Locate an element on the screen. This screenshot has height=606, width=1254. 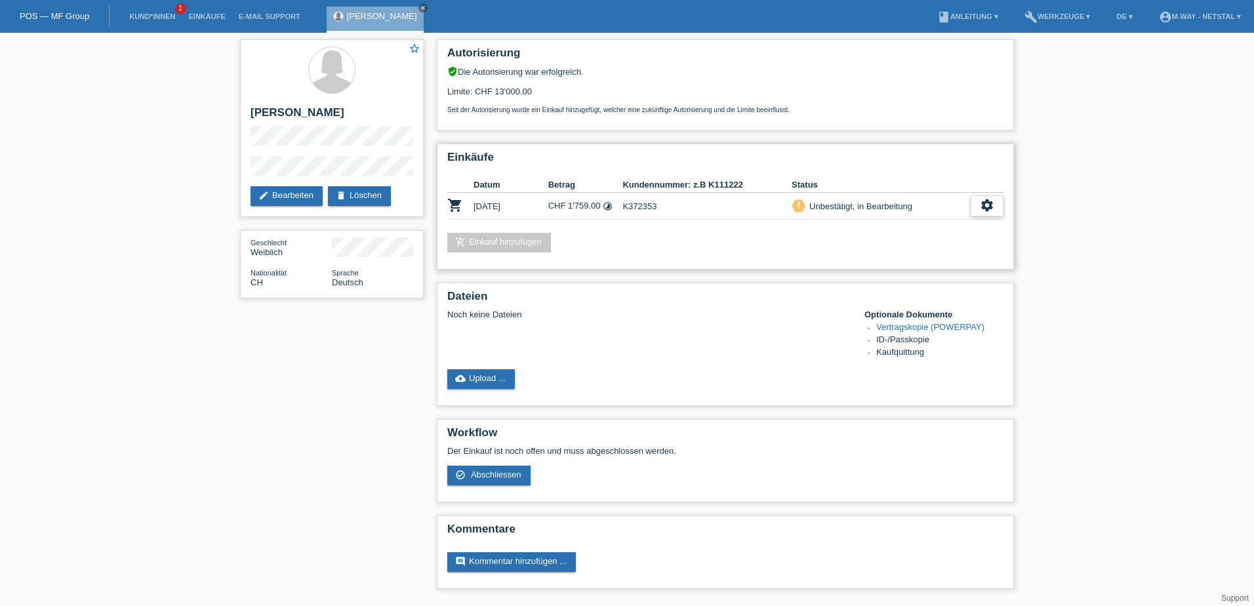
li: ID-/Passkopie is located at coordinates (940, 340).